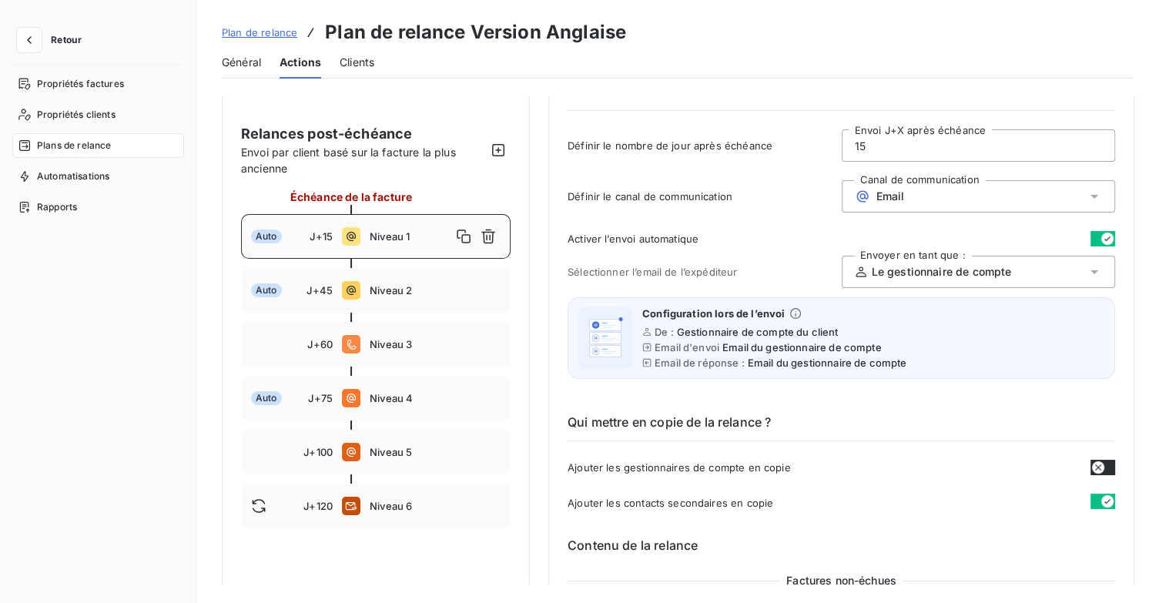  Describe the element at coordinates (435, 452) in the screenshot. I see `span: Niveau 5` at that location.